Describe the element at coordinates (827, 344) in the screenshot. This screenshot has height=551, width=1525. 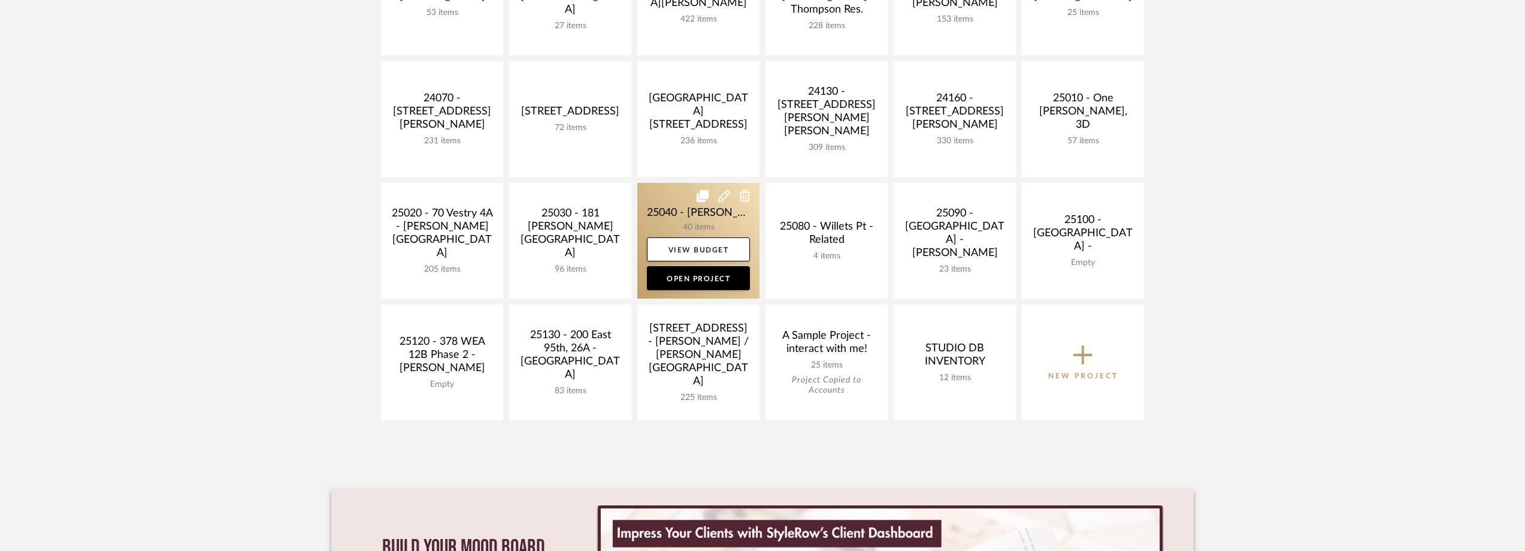
I see `div: A Sample Project - interact with me!` at that location.